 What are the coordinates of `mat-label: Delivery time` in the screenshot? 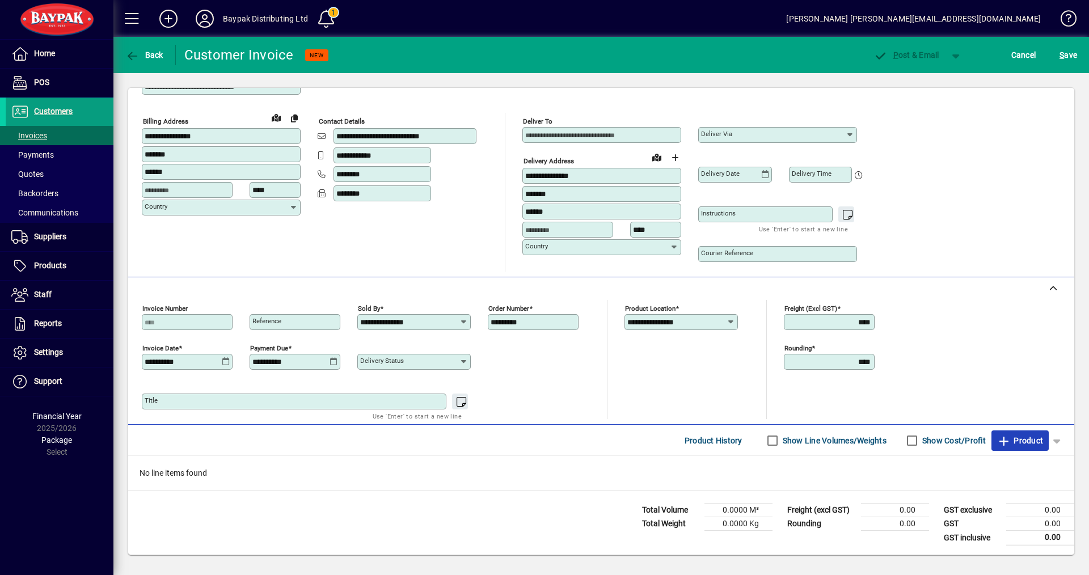 It's located at (812, 174).